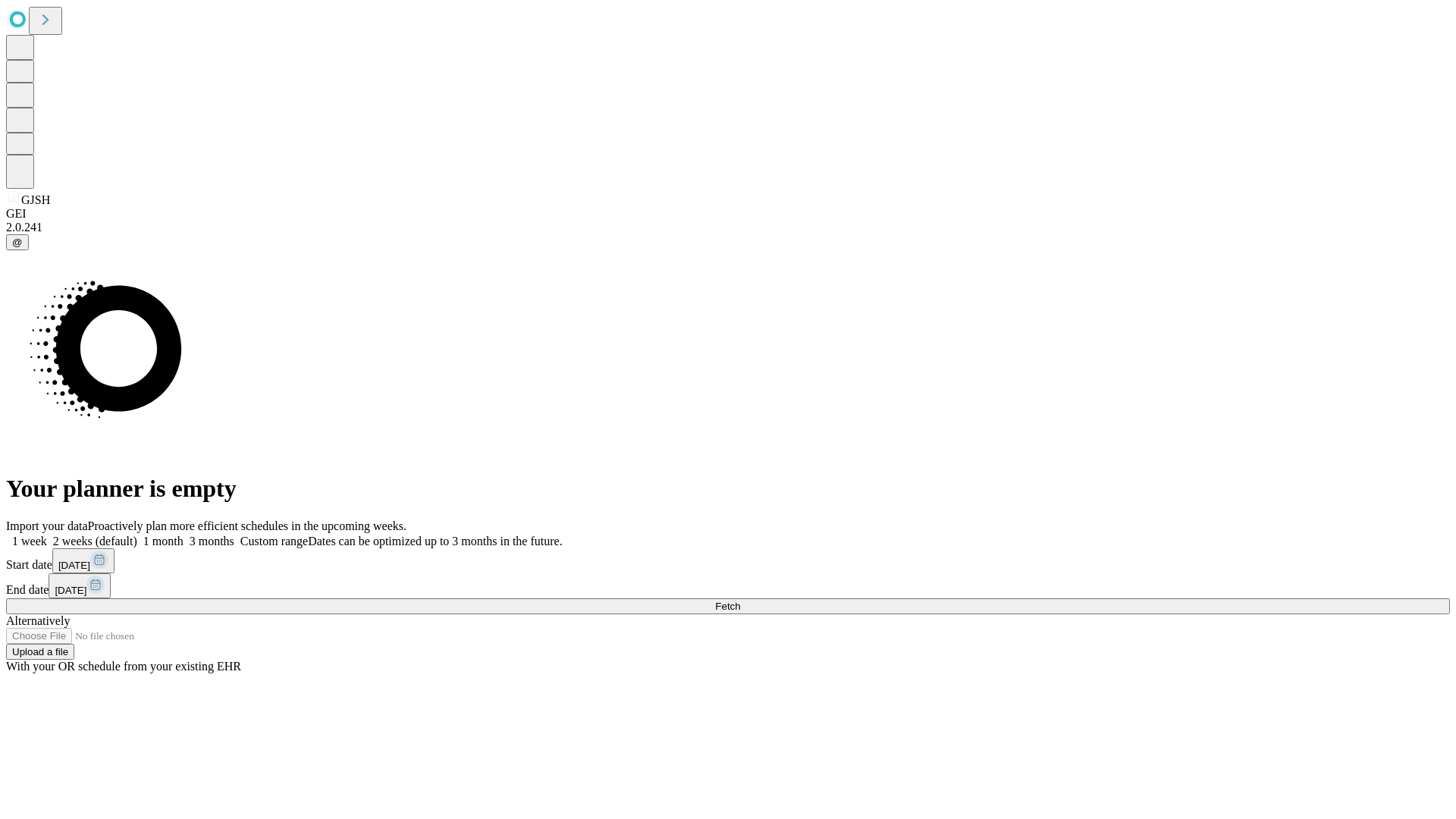  What do you see at coordinates (434, 540) in the screenshot?
I see `span: Dates can be optimized up to 3 months in the future.` at bounding box center [434, 540].